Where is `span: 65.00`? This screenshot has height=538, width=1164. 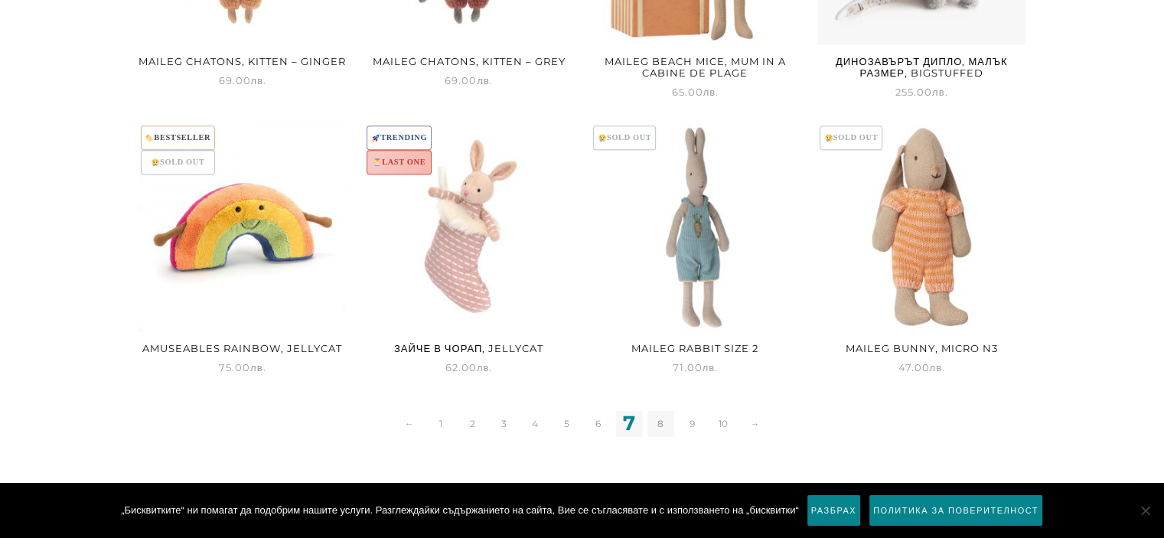
span: 65.00 is located at coordinates (696, 92).